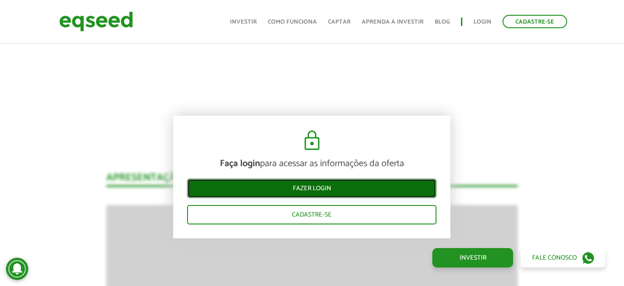  What do you see at coordinates (96, 21) in the screenshot?
I see `img: EqSeed` at bounding box center [96, 21].